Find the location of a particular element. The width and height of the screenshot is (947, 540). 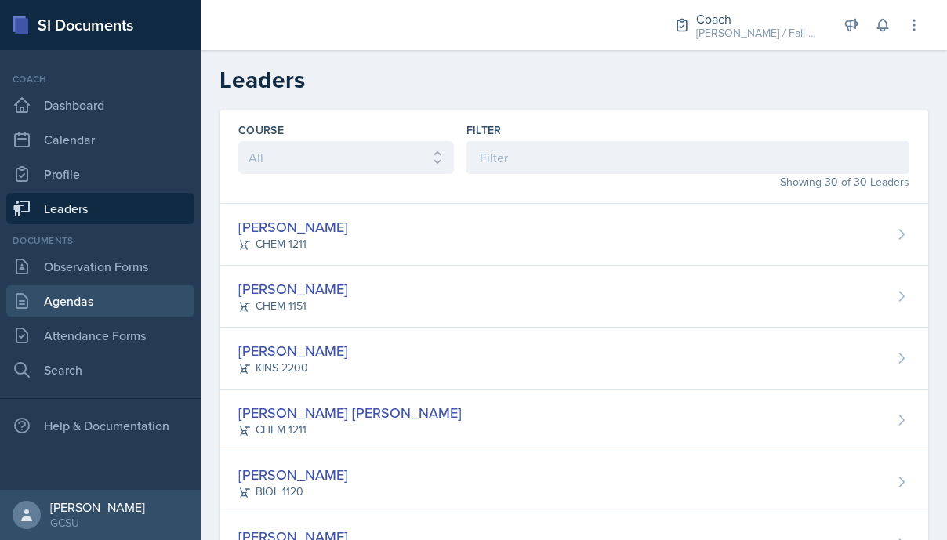

div: GCSU is located at coordinates (97, 523).